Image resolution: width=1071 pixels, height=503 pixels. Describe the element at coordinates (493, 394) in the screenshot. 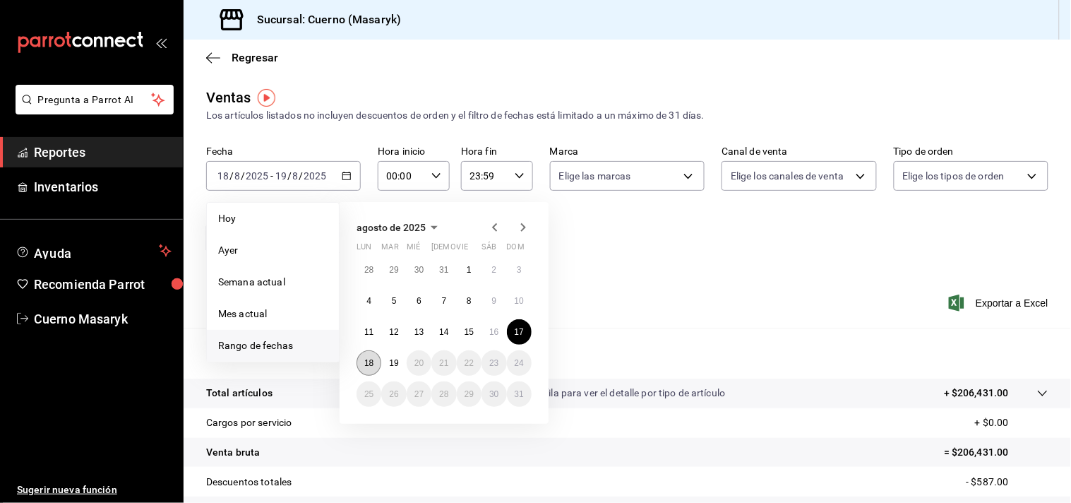

I see `abbr: 30 de agosto de 2025` at that location.